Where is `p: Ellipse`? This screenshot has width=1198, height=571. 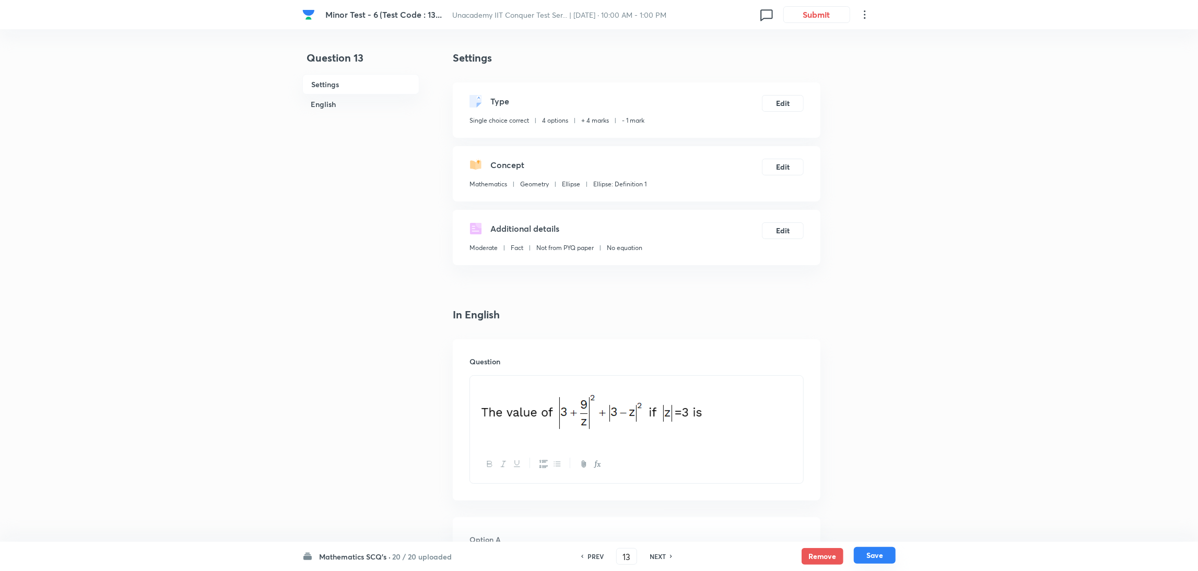
p: Ellipse is located at coordinates (571, 184).